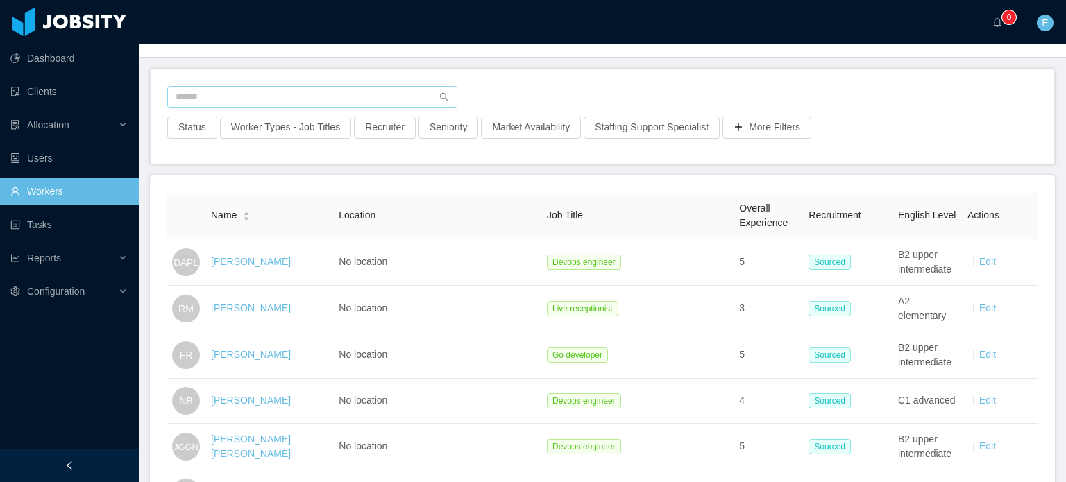  Describe the element at coordinates (15, 125) in the screenshot. I see `i: icon: solution` at that location.